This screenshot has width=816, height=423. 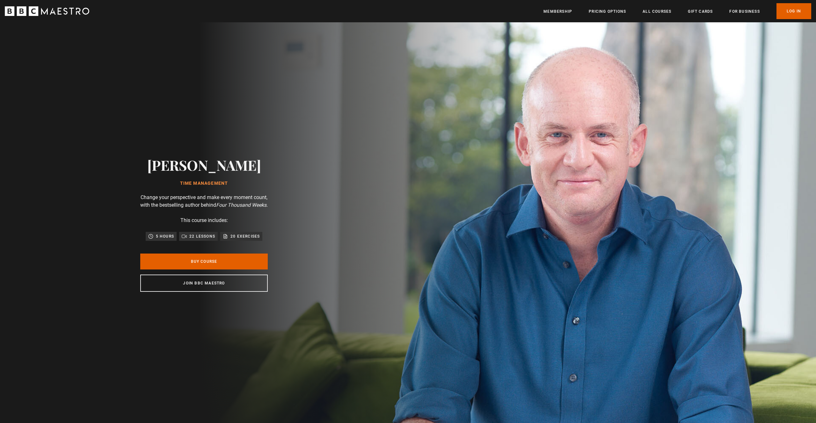 What do you see at coordinates (794, 11) in the screenshot?
I see `a: Log In` at bounding box center [794, 11].